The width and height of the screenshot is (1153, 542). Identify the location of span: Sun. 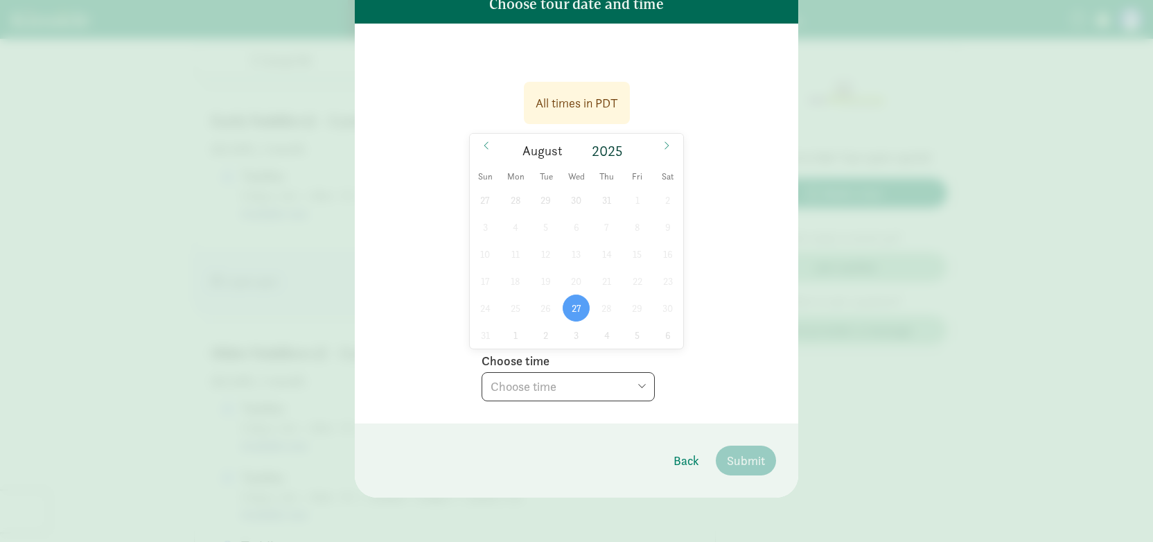
(485, 177).